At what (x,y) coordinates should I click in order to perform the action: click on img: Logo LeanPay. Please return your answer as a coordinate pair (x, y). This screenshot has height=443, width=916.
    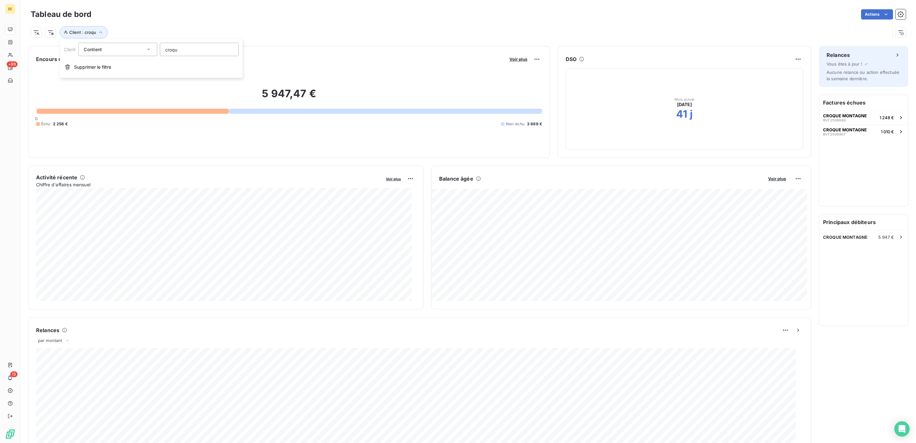
    Looking at the image, I should click on (10, 434).